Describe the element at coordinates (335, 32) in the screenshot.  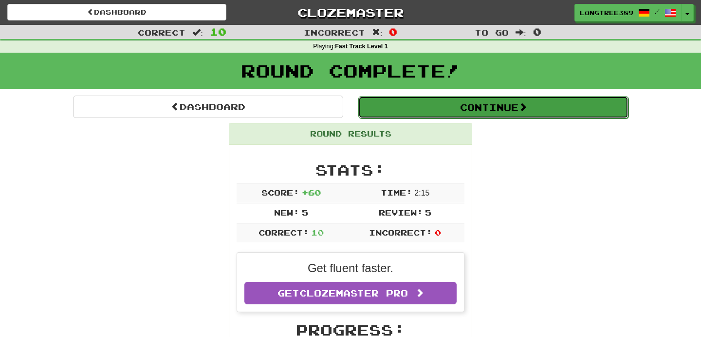
I see `span: Incorrect` at that location.